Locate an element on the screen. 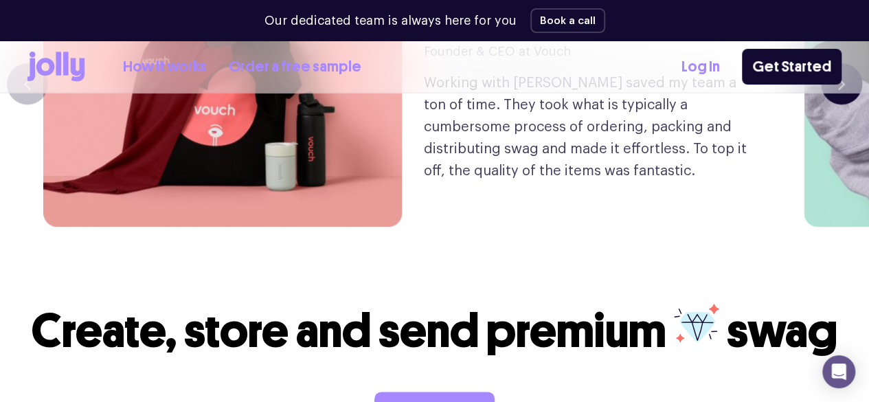 The height and width of the screenshot is (402, 869). a: How it works is located at coordinates (165, 67).